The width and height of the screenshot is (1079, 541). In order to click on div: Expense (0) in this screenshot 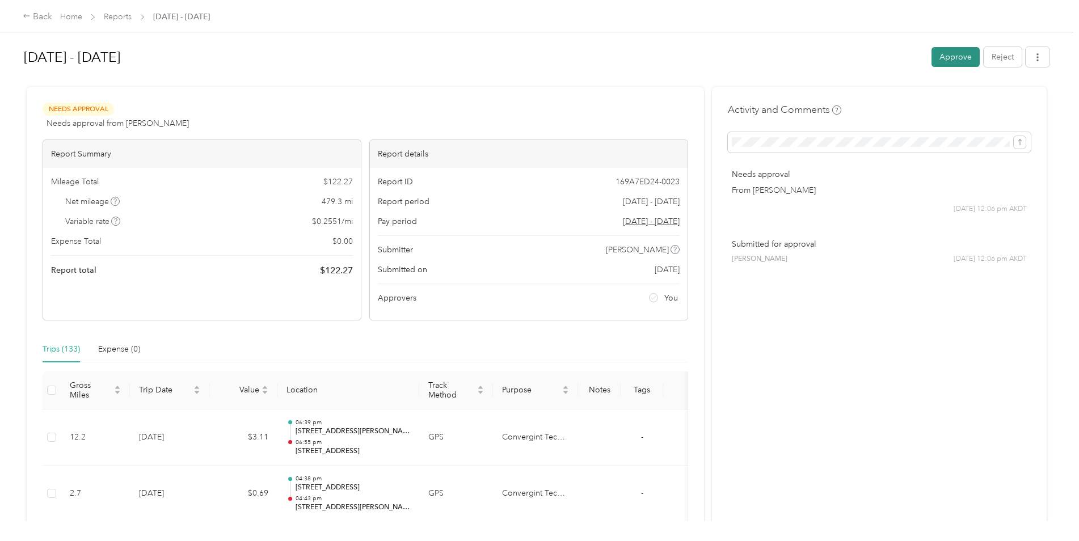, I will do `click(119, 349)`.